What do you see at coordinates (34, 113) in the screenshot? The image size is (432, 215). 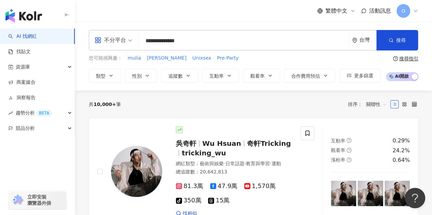 I see `span: 趨勢分析` at bounding box center [34, 113].